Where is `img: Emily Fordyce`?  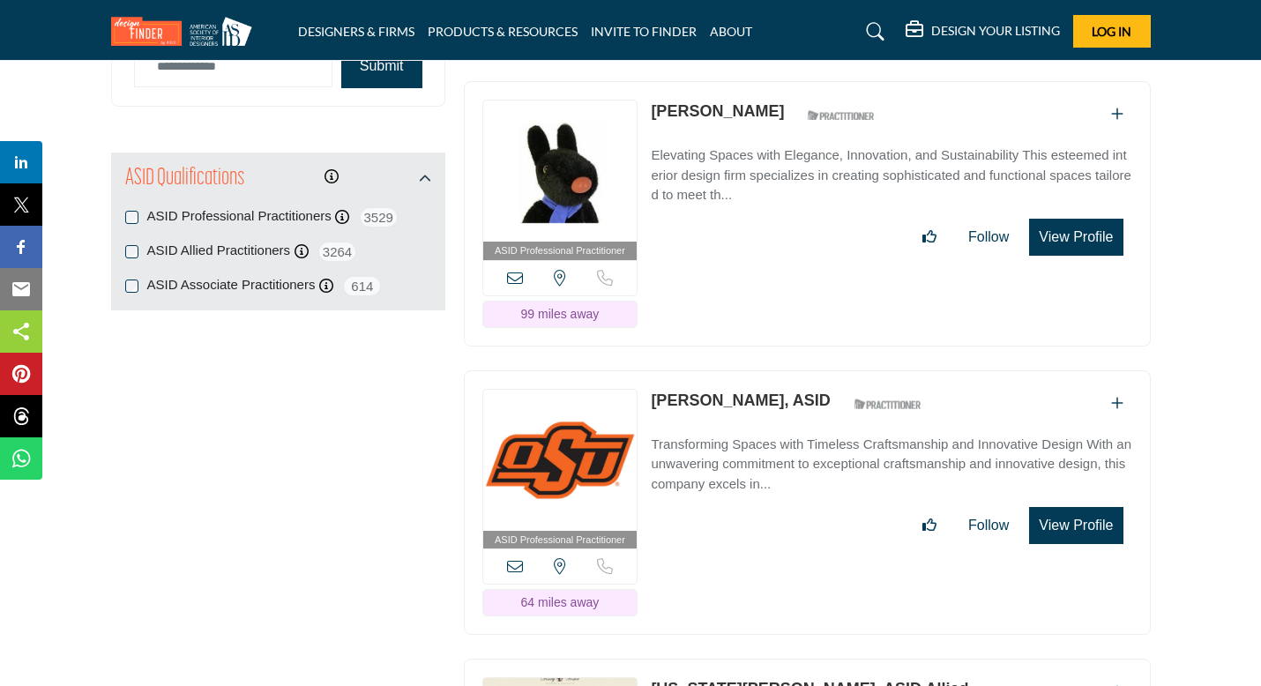 img: Emily Fordyce is located at coordinates (560, 171).